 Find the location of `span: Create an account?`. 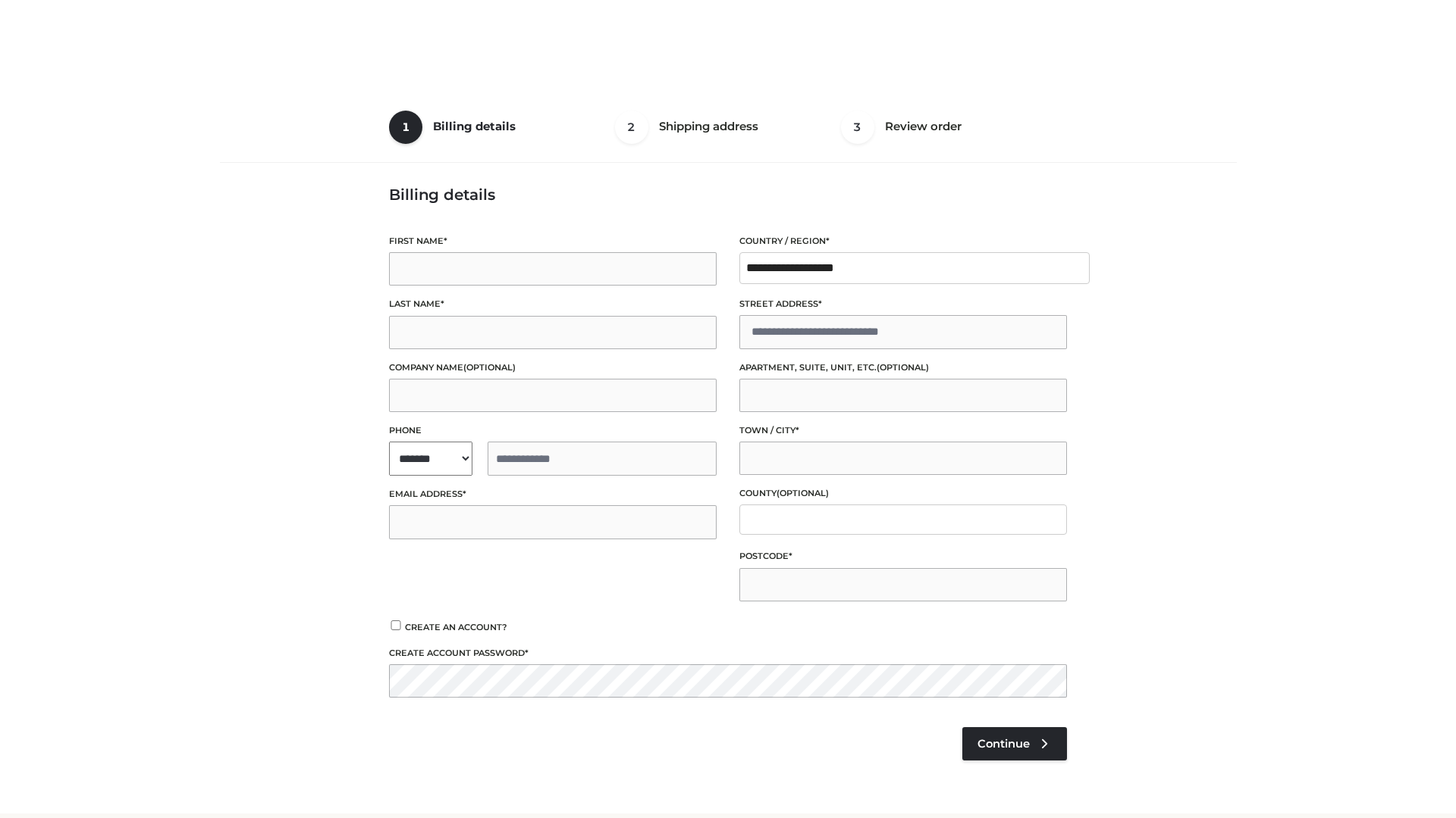

span: Create an account? is located at coordinates (456, 628).